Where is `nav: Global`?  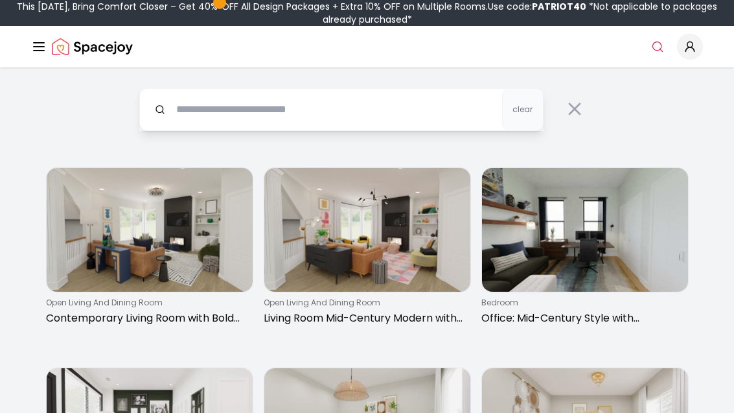 nav: Global is located at coordinates (367, 47).